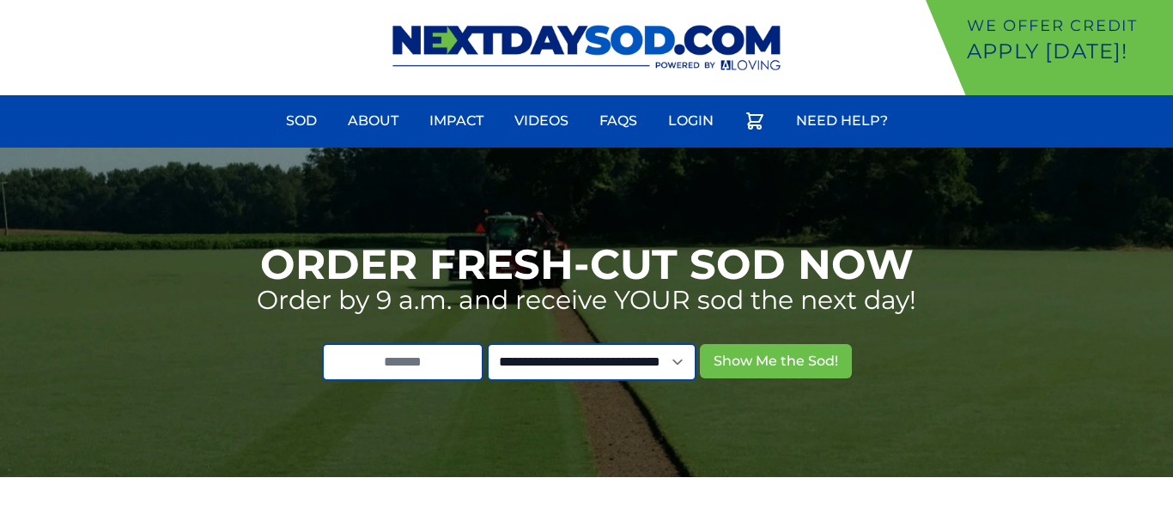 The height and width of the screenshot is (514, 1173). What do you see at coordinates (586, 264) in the screenshot?
I see `h1: Order Fresh-Cut Sod Now` at bounding box center [586, 264].